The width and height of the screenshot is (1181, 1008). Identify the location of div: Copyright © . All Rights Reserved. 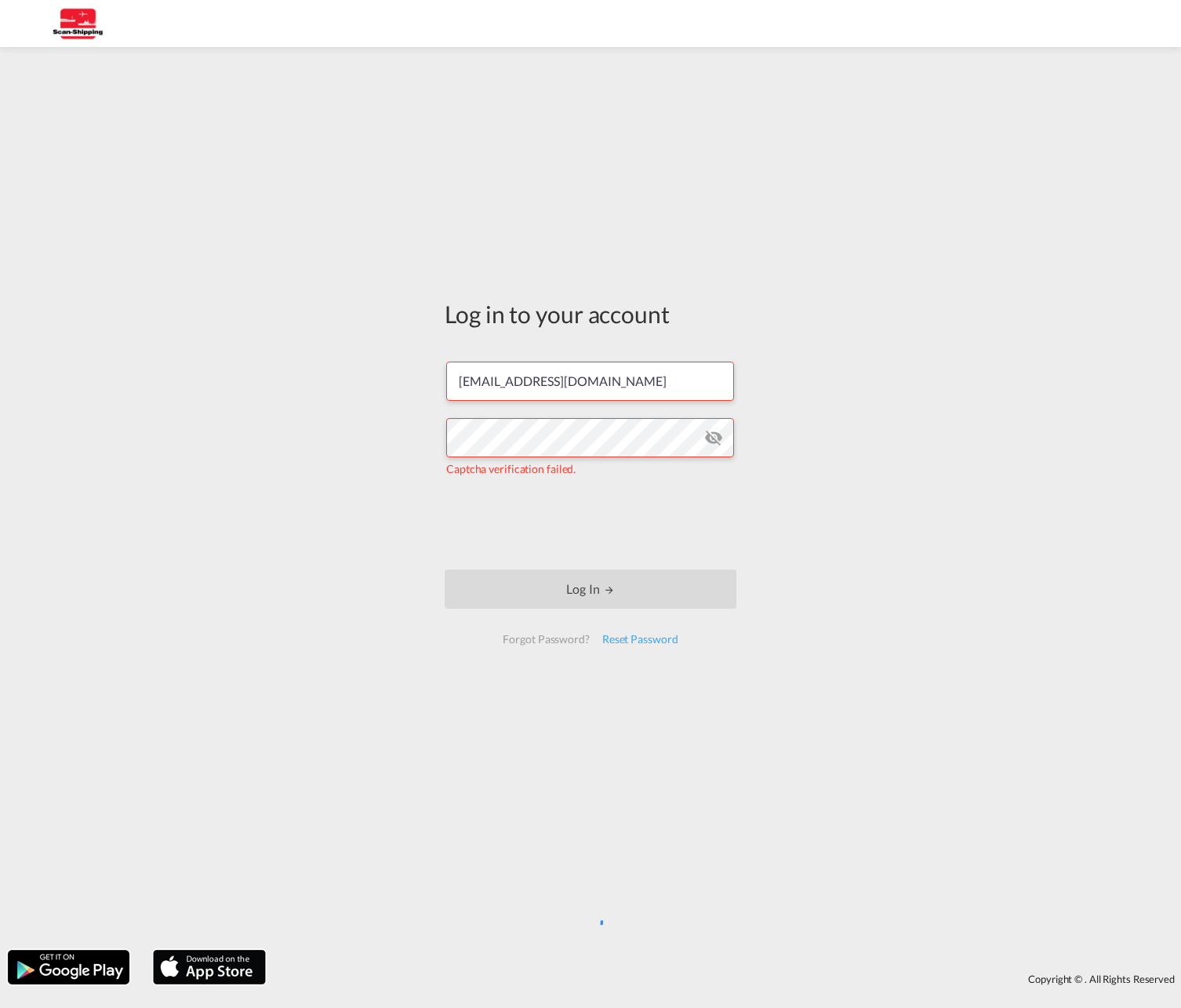
(727, 979).